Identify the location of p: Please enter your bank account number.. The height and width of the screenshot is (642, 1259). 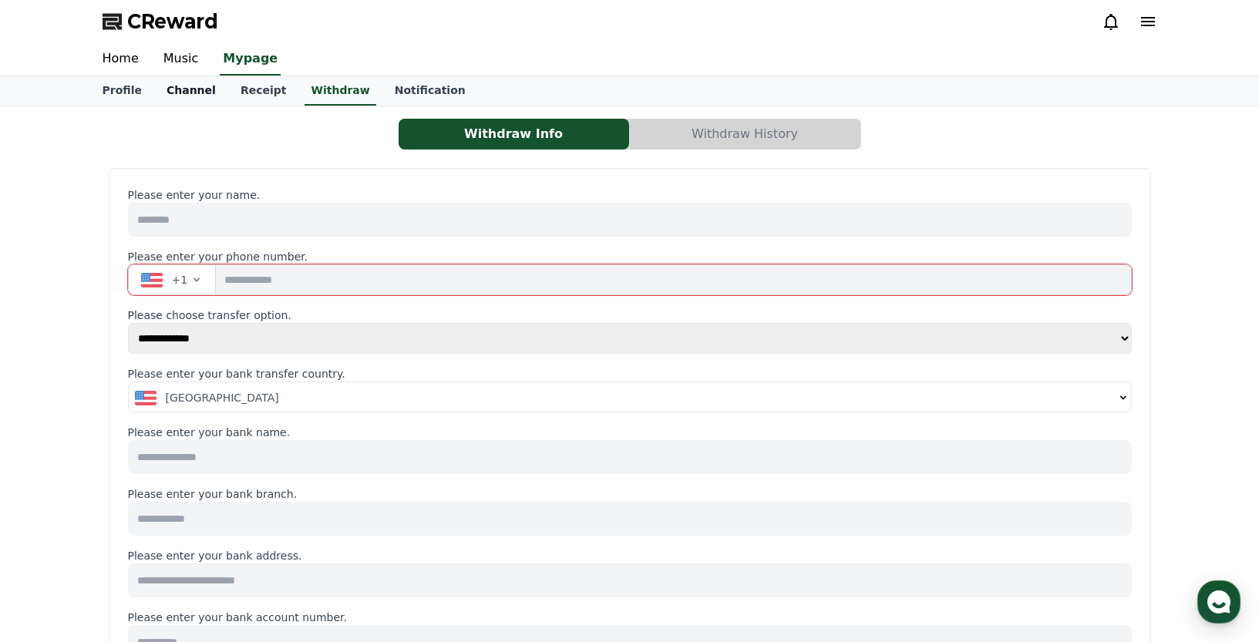
(630, 617).